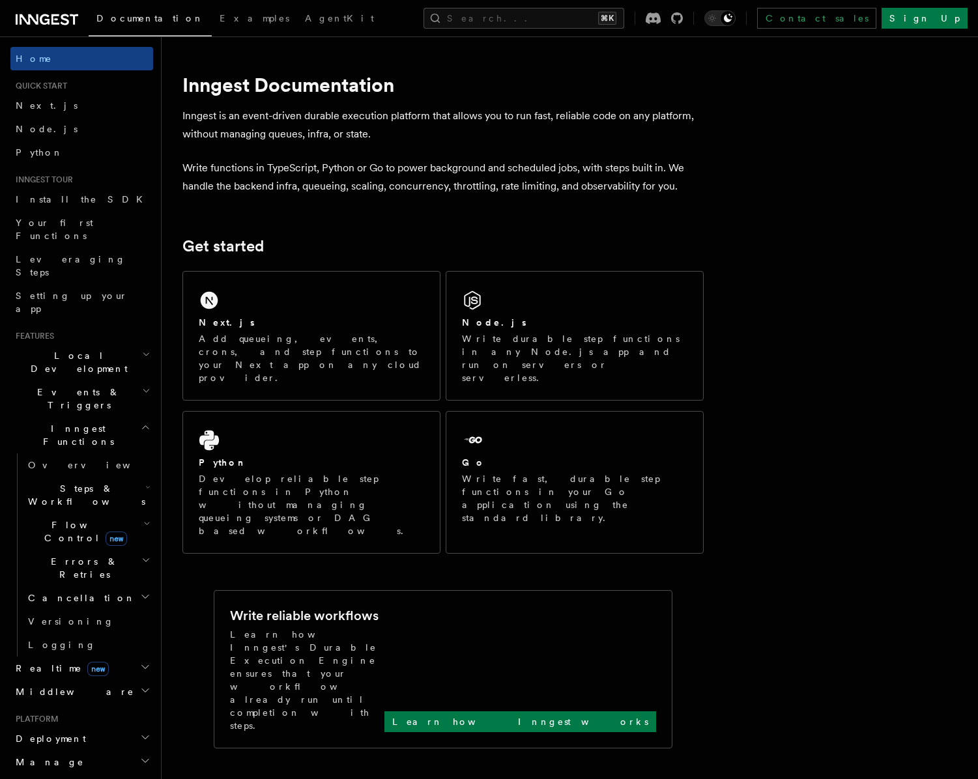 The height and width of the screenshot is (779, 978). Describe the element at coordinates (95, 465) in the screenshot. I see `span: Overview` at that location.